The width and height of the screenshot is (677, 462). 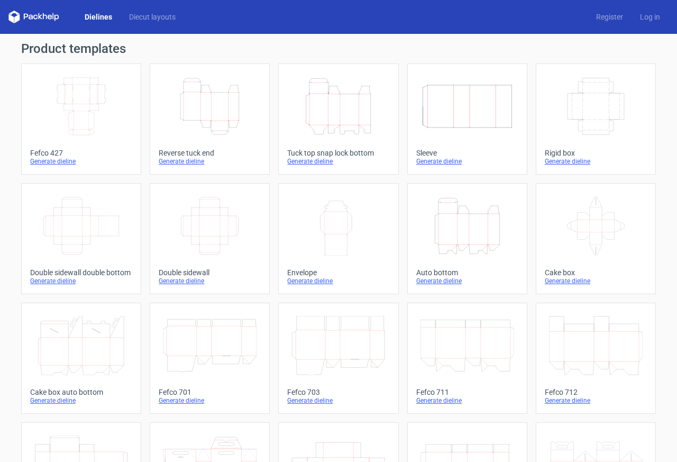 I want to click on div: Fefco 427, so click(x=81, y=153).